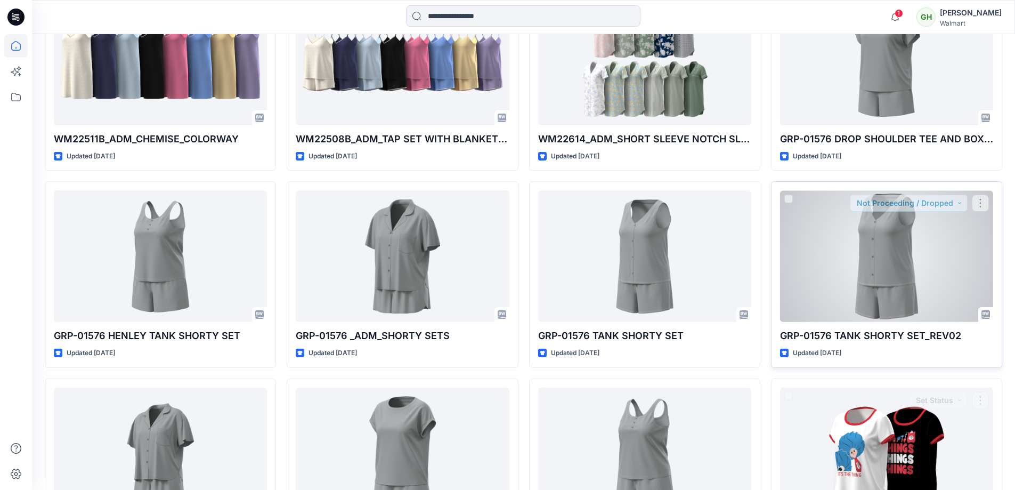 Image resolution: width=1015 pixels, height=490 pixels. Describe the element at coordinates (926, 17) in the screenshot. I see `div: GH` at that location.